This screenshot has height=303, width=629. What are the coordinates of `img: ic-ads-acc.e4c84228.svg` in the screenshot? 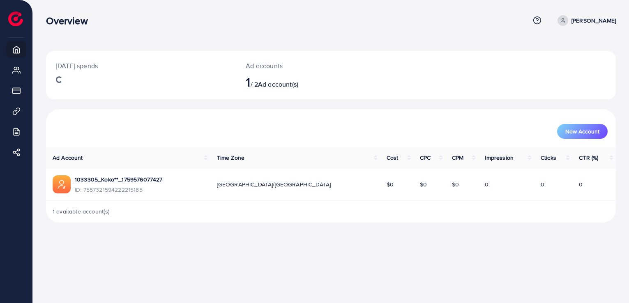 It's located at (62, 185).